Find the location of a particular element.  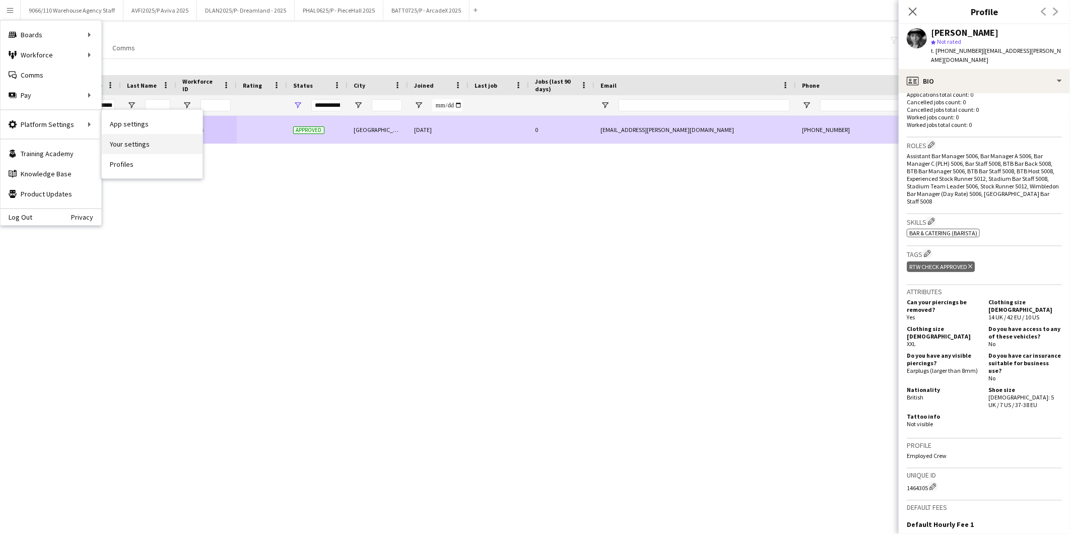

input: Last Name Filter Input is located at coordinates (158, 105).